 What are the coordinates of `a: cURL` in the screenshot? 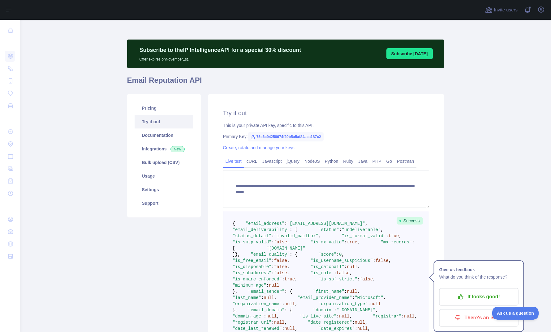 It's located at (252, 161).